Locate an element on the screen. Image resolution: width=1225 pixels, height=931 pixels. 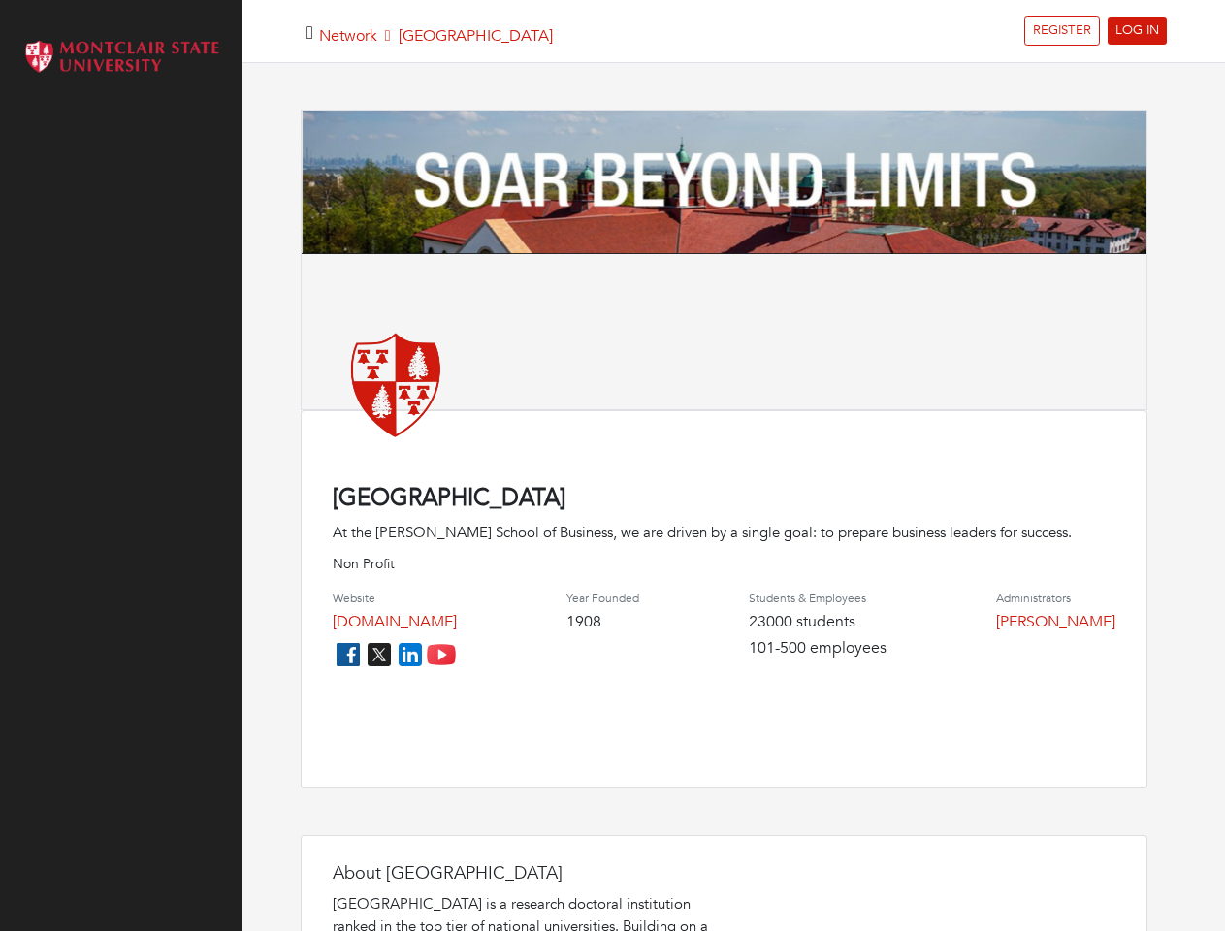
p: Non Profit is located at coordinates (724, 564).